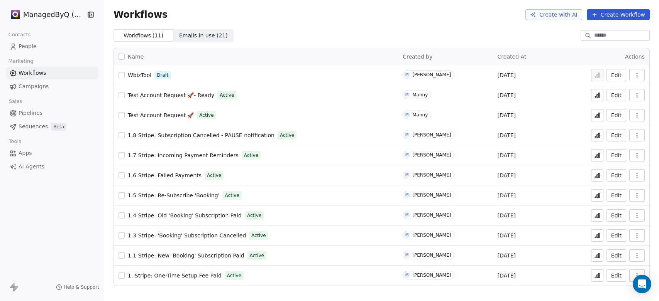 Image resolution: width=659 pixels, height=301 pixels. What do you see at coordinates (78, 288) in the screenshot?
I see `a: Help & Support` at bounding box center [78, 288].